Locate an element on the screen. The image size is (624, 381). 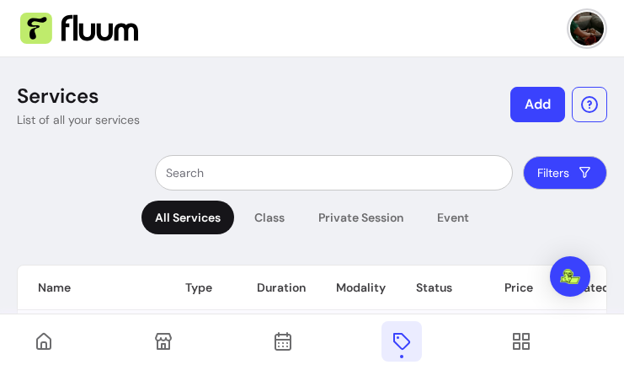
div: Open Intercom Messenger is located at coordinates (570, 276).